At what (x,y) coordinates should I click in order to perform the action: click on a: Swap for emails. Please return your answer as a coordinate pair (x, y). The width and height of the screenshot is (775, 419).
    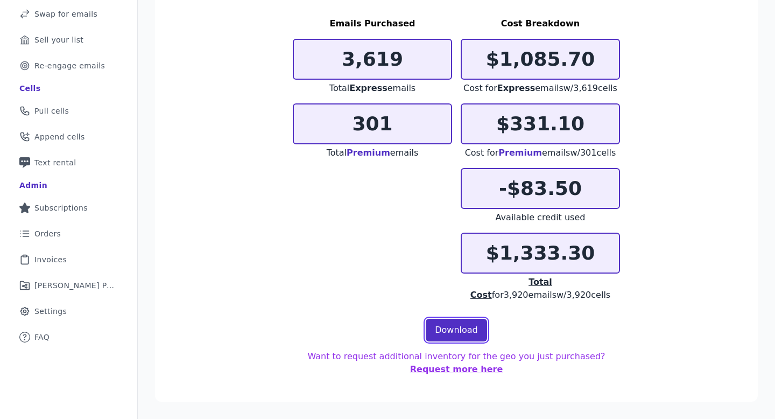
    Looking at the image, I should click on (68, 14).